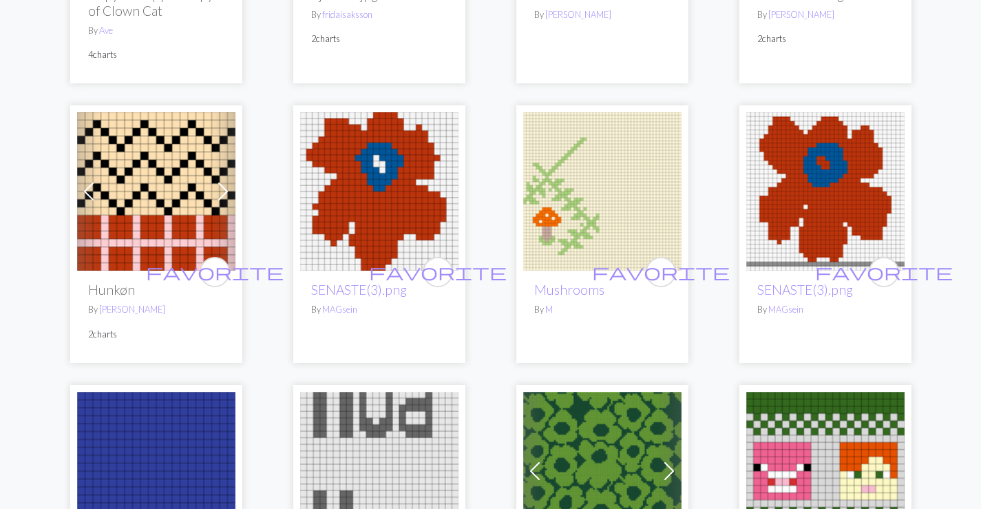 Image resolution: width=981 pixels, height=509 pixels. What do you see at coordinates (156, 54) in the screenshot?
I see `p: 4 charts` at bounding box center [156, 54].